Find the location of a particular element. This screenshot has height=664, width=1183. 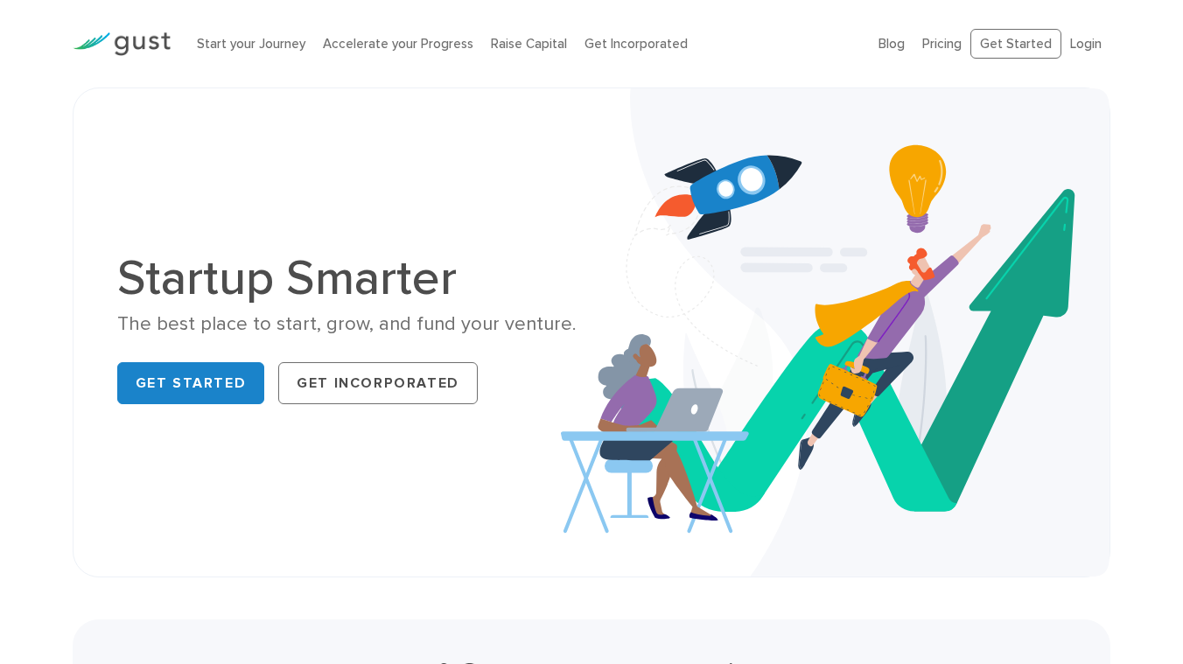

h1: Startup Smarter is located at coordinates (347, 278).